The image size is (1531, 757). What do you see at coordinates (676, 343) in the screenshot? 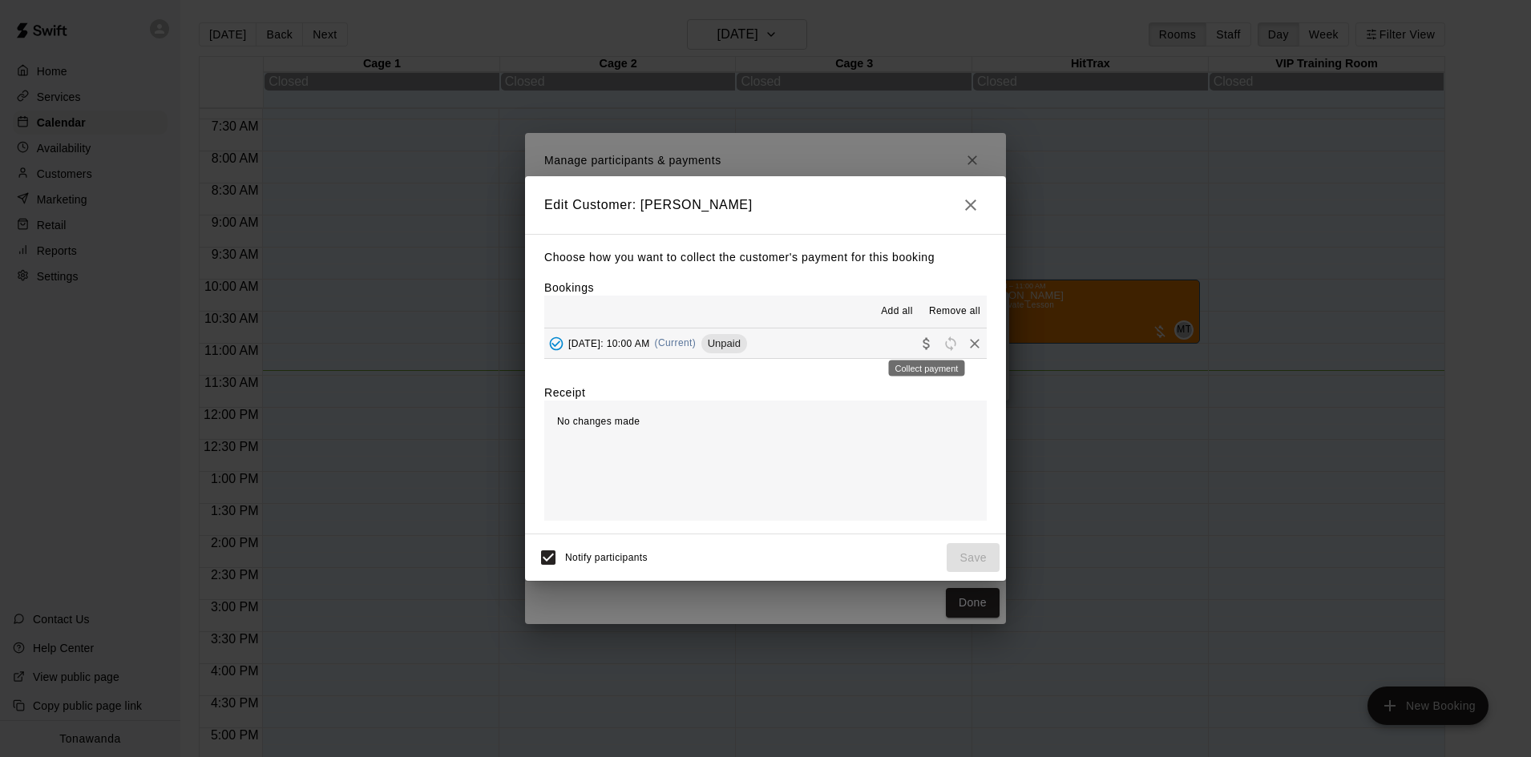
I see `span: (Current)` at bounding box center [676, 343].